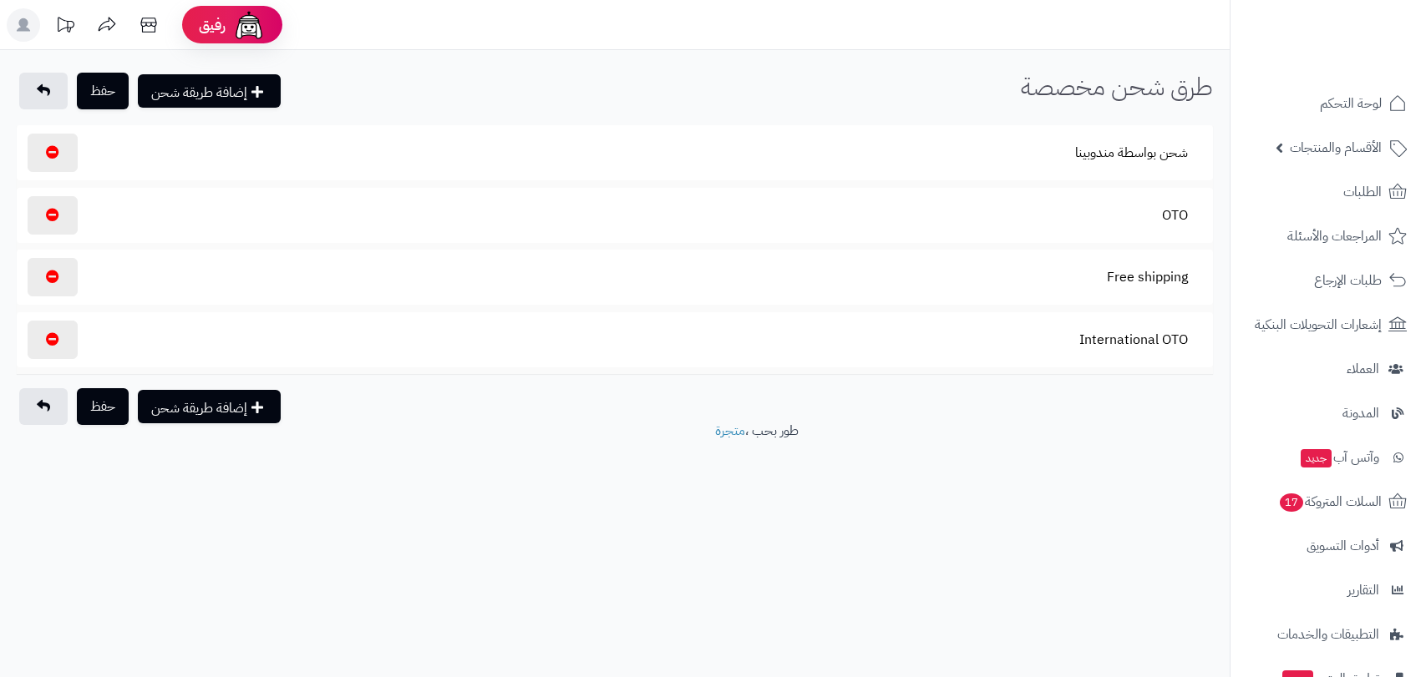 The image size is (1426, 677). What do you see at coordinates (1362, 369) in the screenshot?
I see `span: العملاء` at bounding box center [1362, 369].